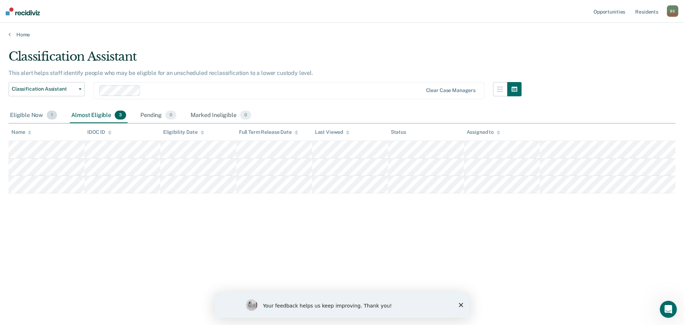 Image resolution: width=684 pixels, height=325 pixels. What do you see at coordinates (247, 13) in the screenshot?
I see `div: Close survey` at bounding box center [247, 13].